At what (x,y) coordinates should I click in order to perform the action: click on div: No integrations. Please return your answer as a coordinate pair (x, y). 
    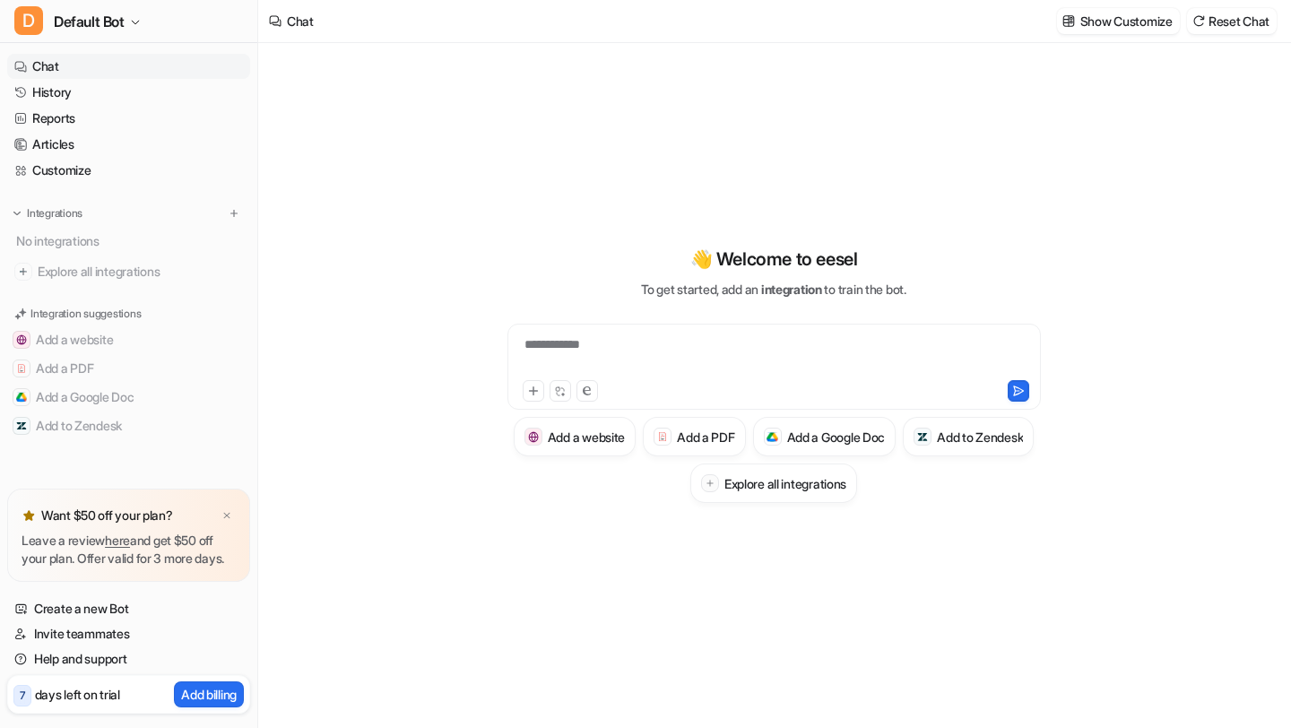
    Looking at the image, I should click on (130, 240).